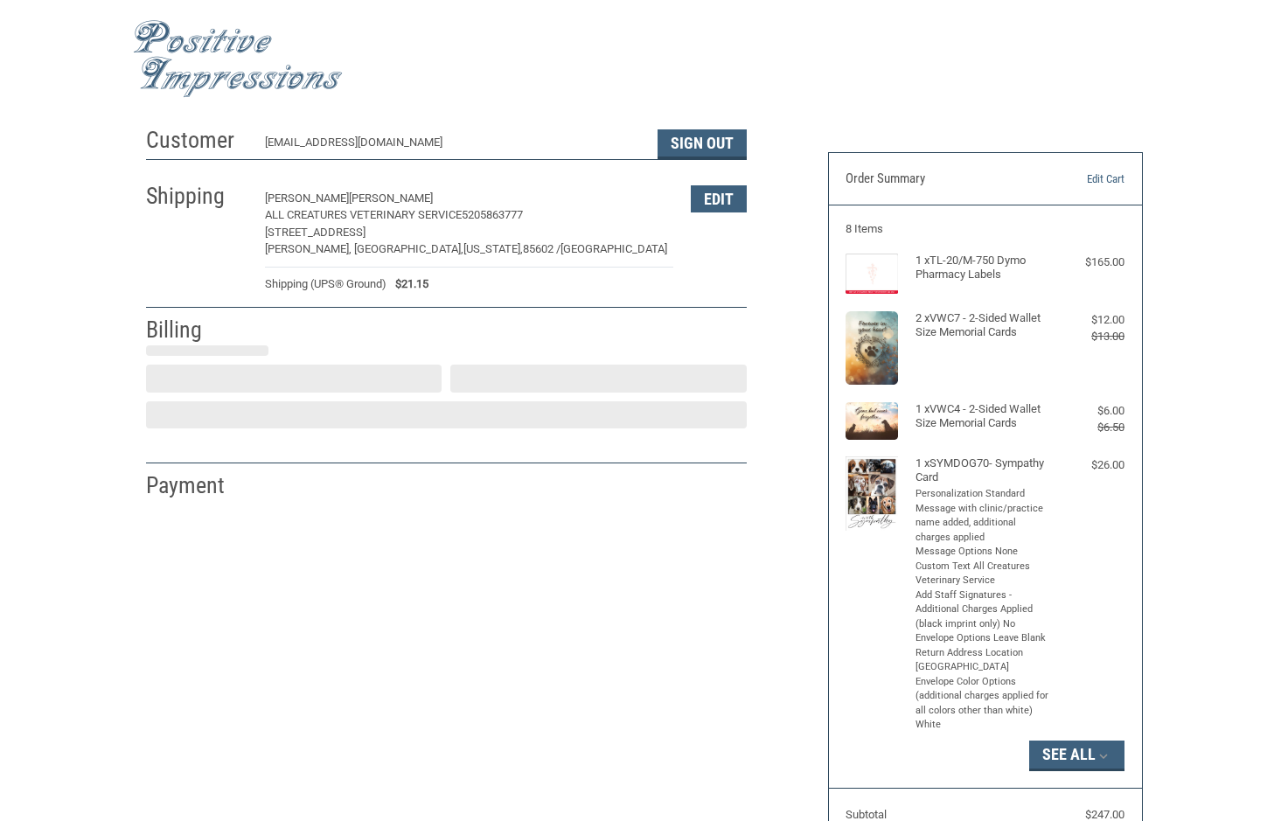 This screenshot has width=1288, height=821. I want to click on span: 5205863777, so click(492, 214).